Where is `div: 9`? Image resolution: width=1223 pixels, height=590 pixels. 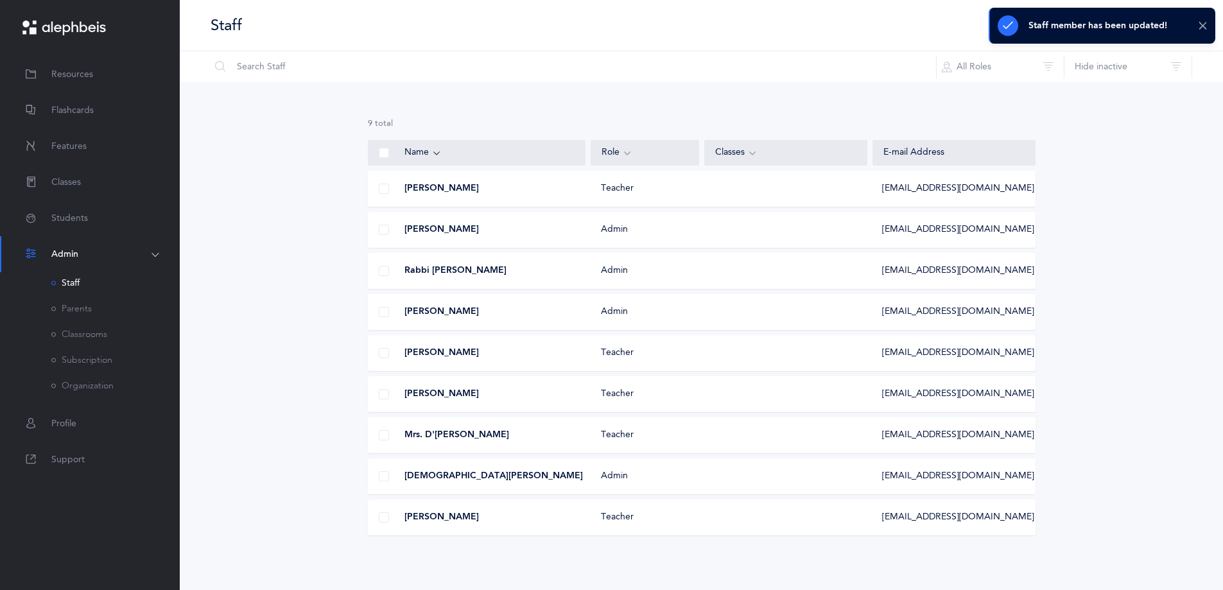
div: 9 is located at coordinates (702, 124).